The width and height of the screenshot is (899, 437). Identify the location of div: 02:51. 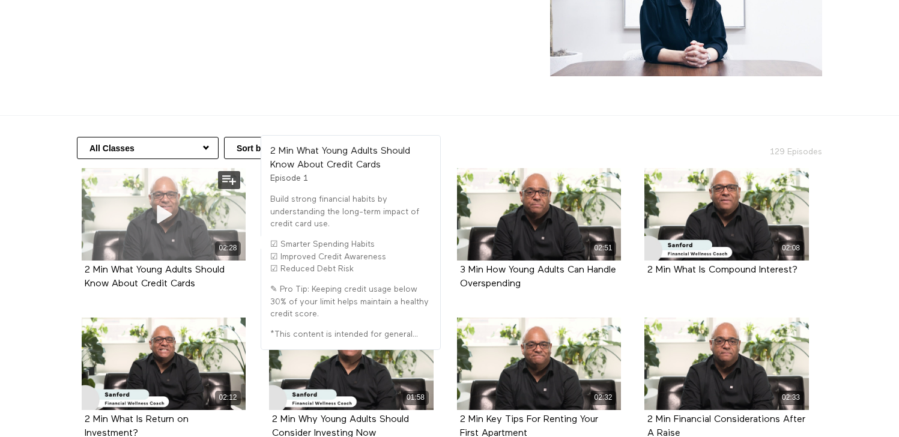
(603, 248).